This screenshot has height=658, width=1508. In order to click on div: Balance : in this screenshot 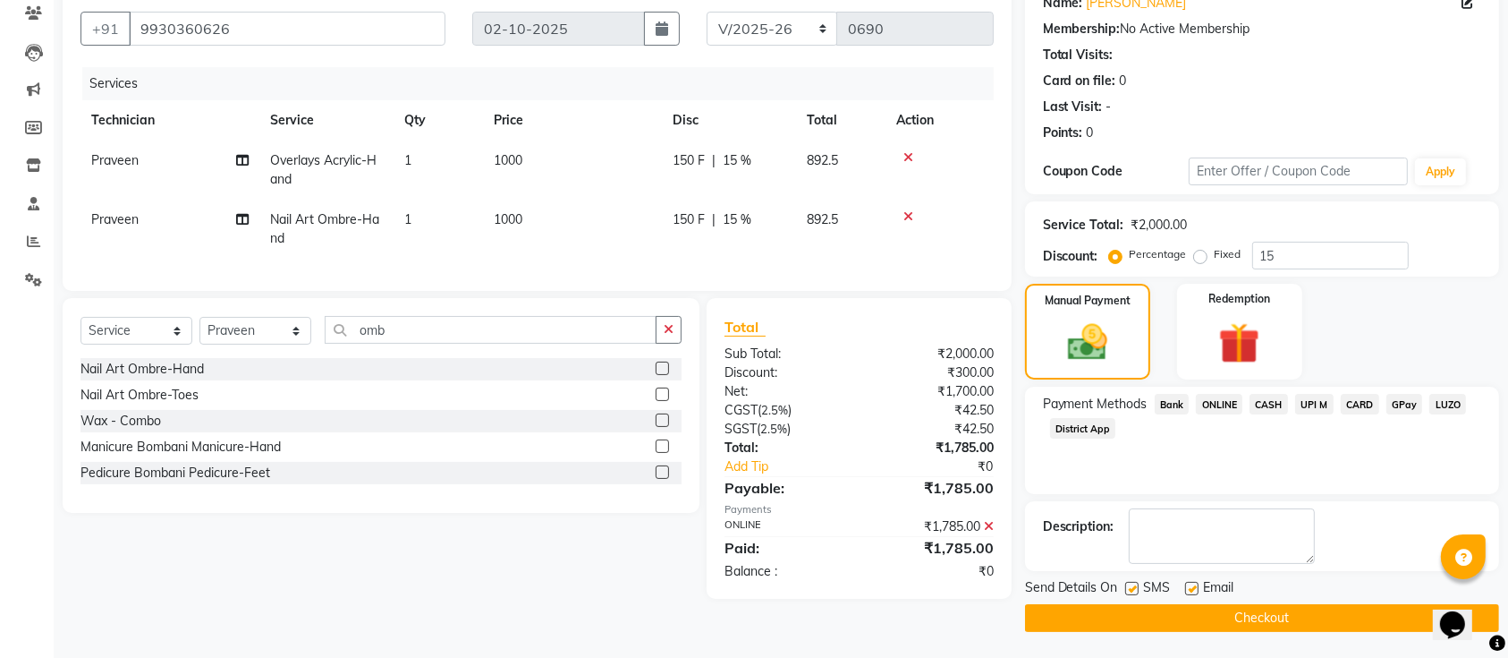, I will do `click(785, 571)`.